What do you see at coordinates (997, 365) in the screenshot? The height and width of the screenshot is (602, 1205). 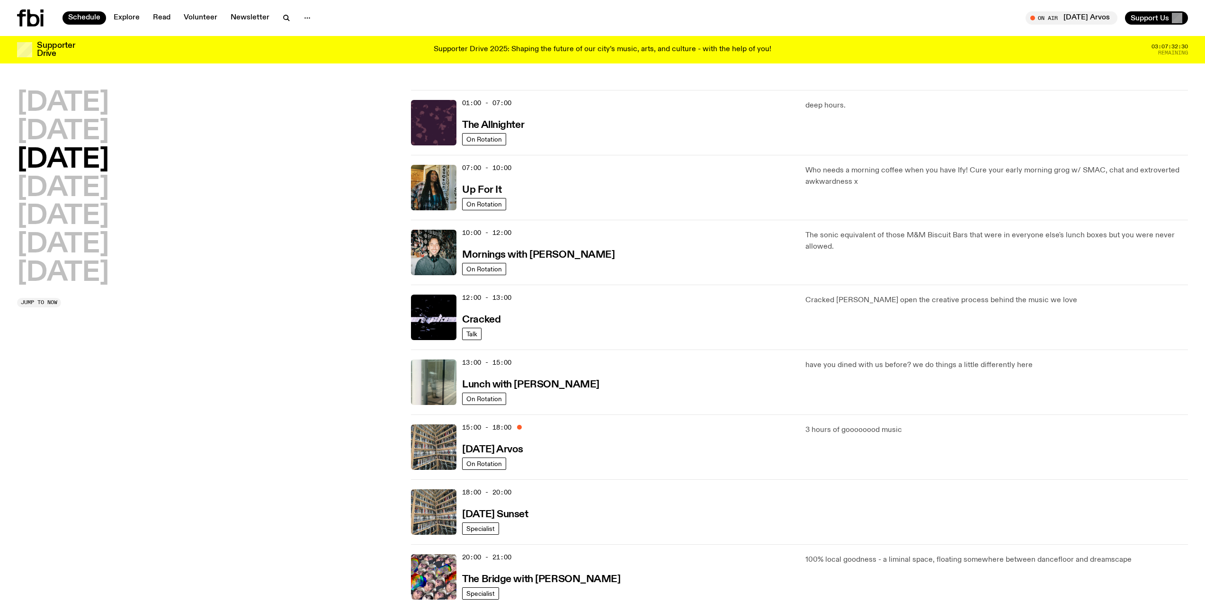 I see `p: have you dined with us before? we do things a little differently here` at bounding box center [997, 365].